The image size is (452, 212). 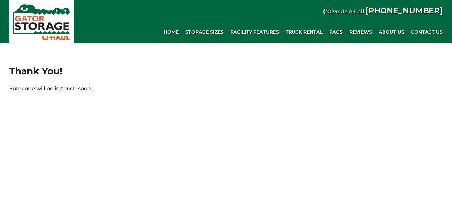 What do you see at coordinates (254, 32) in the screenshot?
I see `a: Facility Features` at bounding box center [254, 32].